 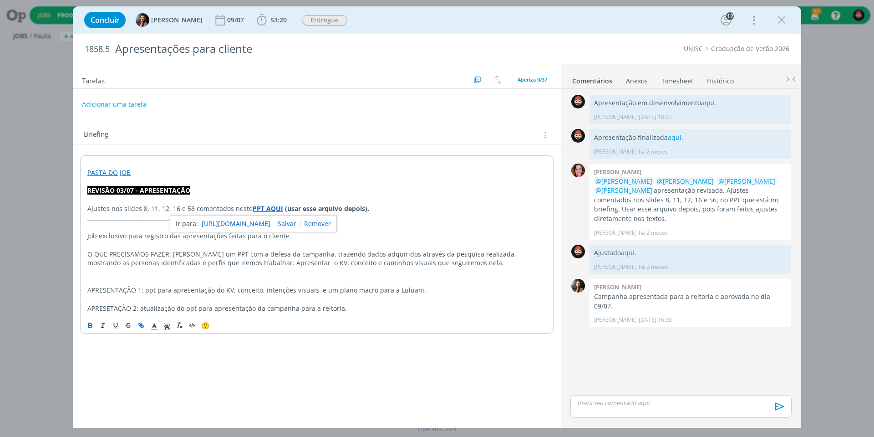 What do you see at coordinates (690, 301) in the screenshot?
I see `p: Campanha apresentada para a reitoria e aprovada no dia 09/07.` at bounding box center [690, 301].